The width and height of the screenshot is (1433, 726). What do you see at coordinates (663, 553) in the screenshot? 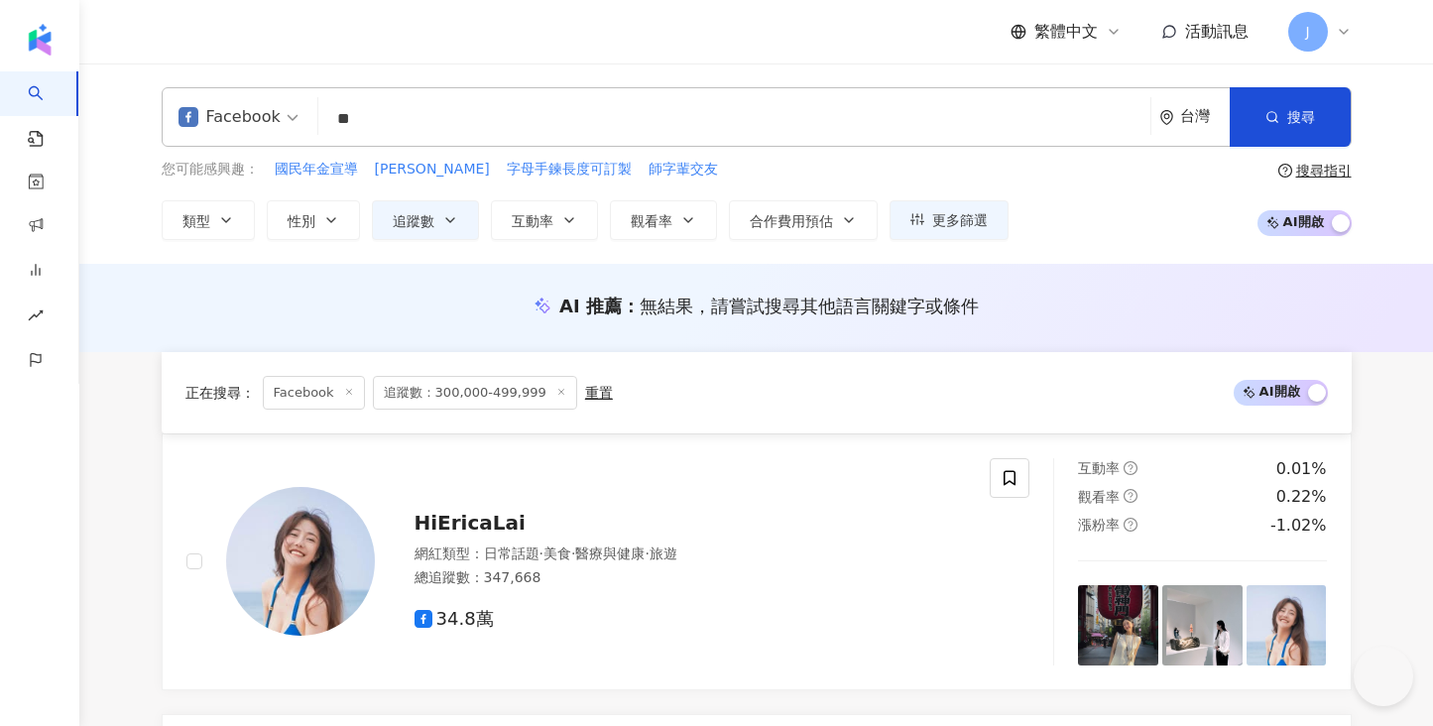
I see `span: 旅遊` at bounding box center [663, 553].